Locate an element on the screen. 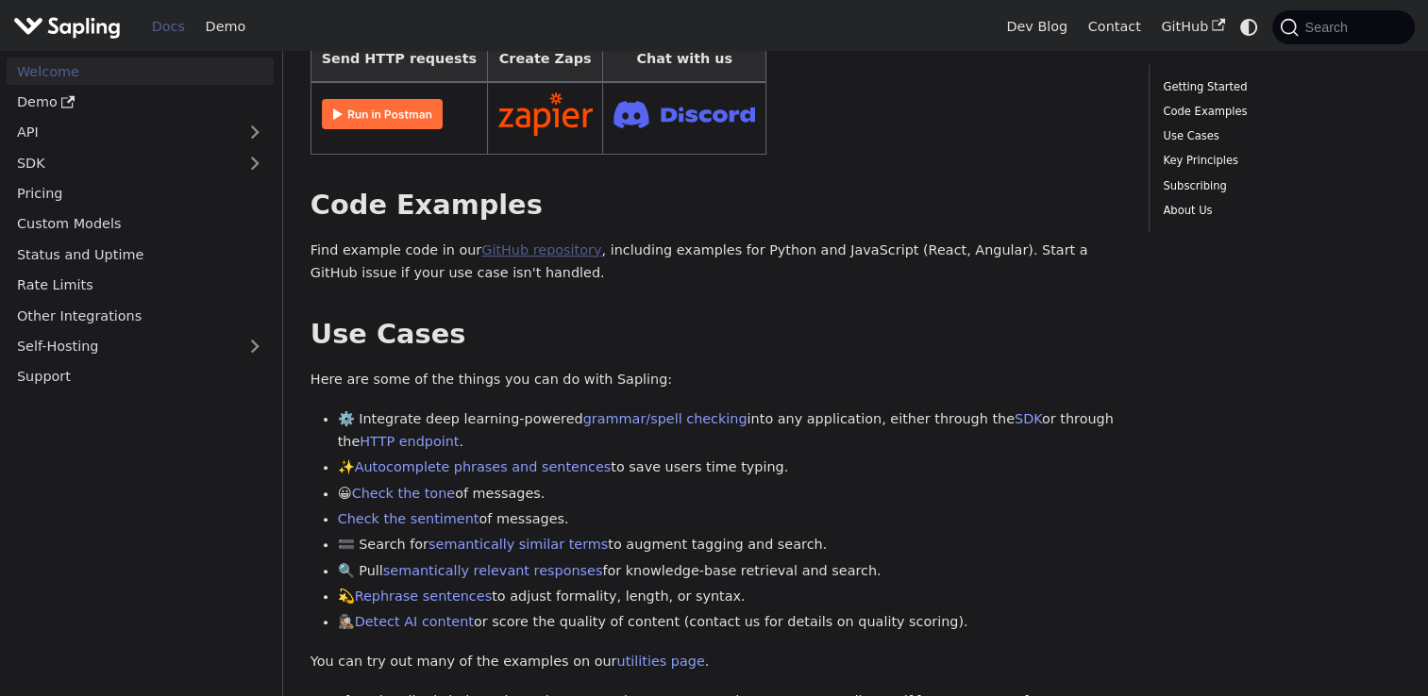 The height and width of the screenshot is (696, 1428). img: Run in Postman is located at coordinates (382, 114).